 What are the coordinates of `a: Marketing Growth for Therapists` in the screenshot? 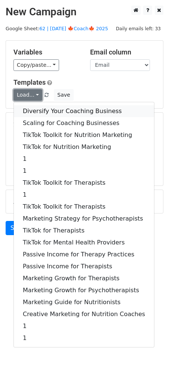 It's located at (84, 279).